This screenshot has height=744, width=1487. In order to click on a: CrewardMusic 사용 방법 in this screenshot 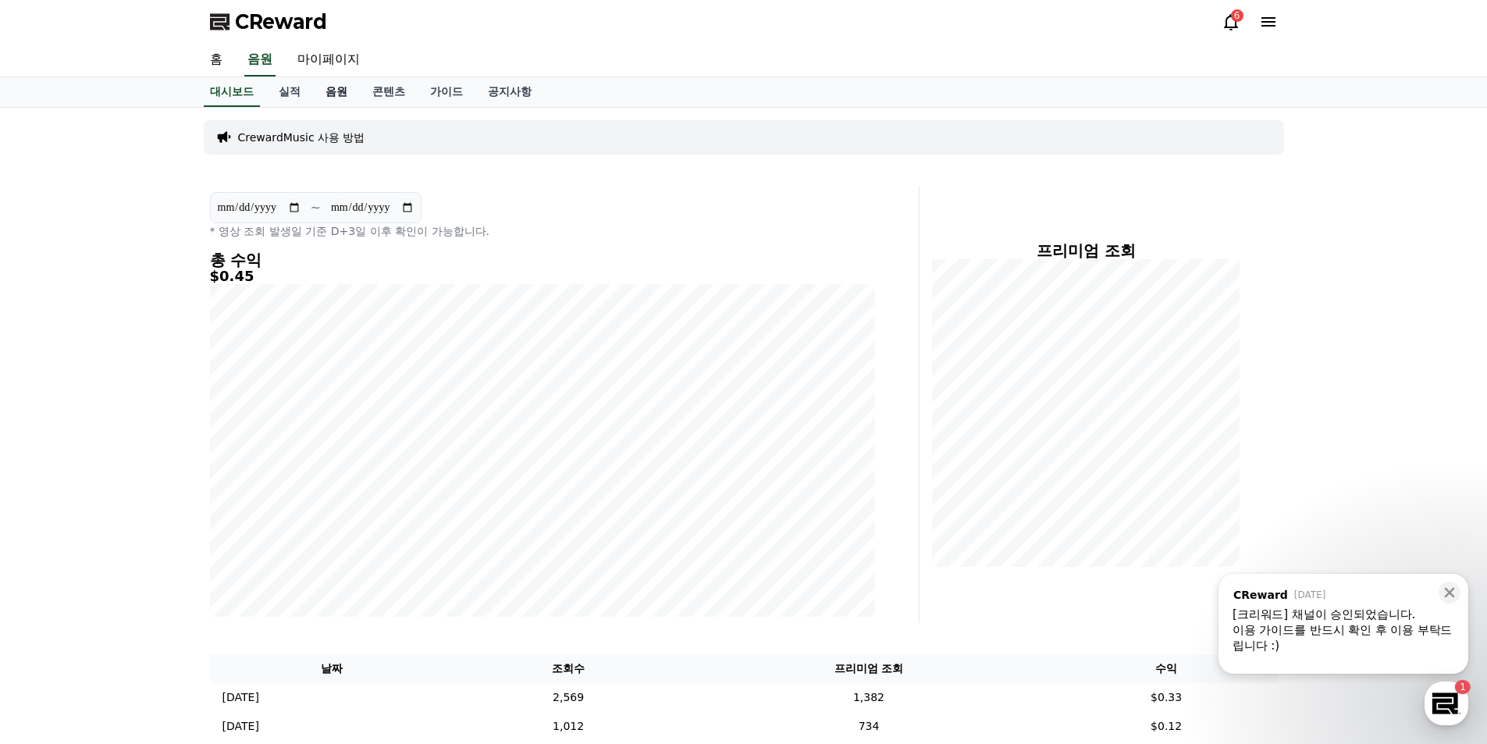, I will do `click(301, 137)`.